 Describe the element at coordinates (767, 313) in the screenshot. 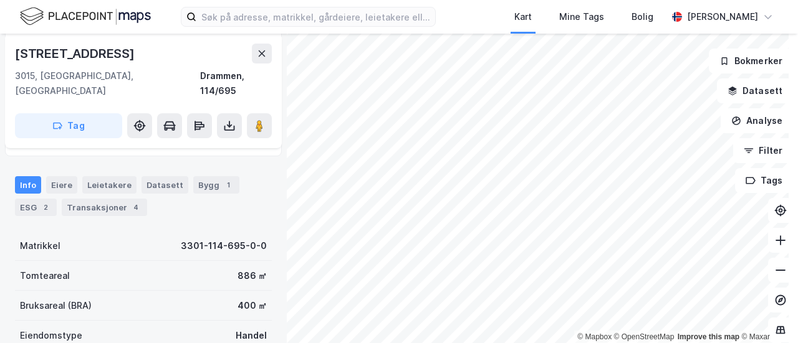

I see `div: Kontrollprogram for chat` at that location.